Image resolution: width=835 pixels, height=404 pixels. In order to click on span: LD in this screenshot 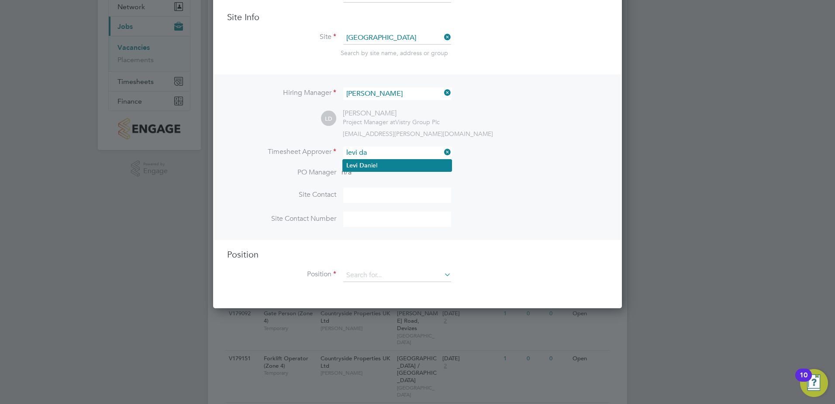, I will do `click(328, 118)`.